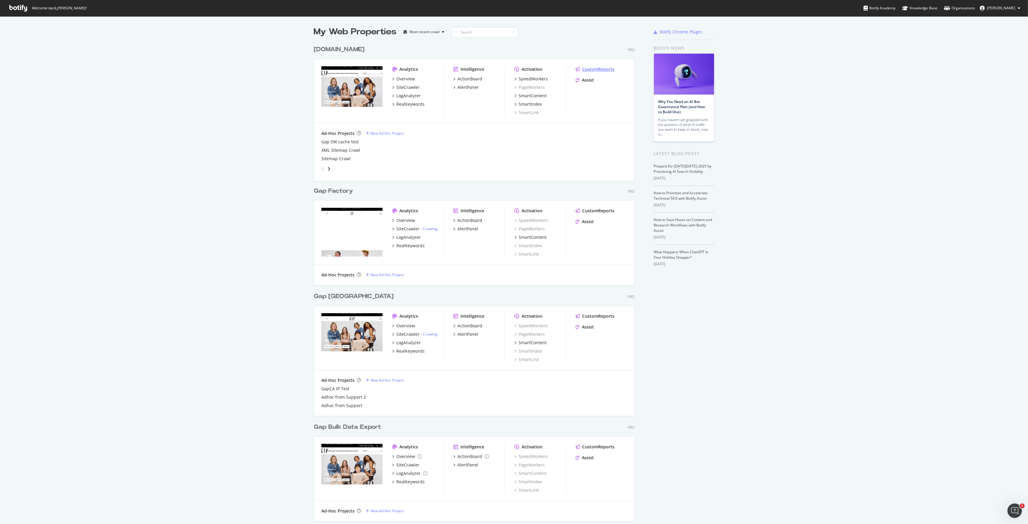 This screenshot has width=1028, height=524. I want to click on span: 1, so click(1023, 506).